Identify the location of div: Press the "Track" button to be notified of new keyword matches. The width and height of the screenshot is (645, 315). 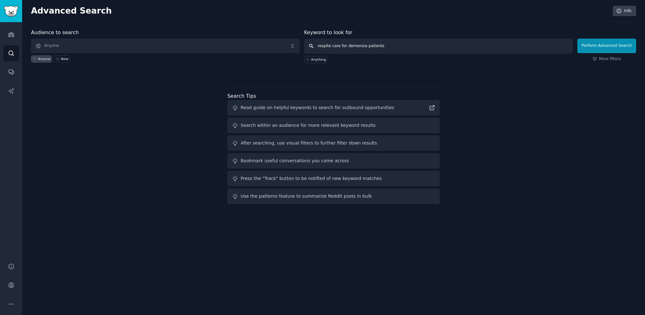
(311, 178).